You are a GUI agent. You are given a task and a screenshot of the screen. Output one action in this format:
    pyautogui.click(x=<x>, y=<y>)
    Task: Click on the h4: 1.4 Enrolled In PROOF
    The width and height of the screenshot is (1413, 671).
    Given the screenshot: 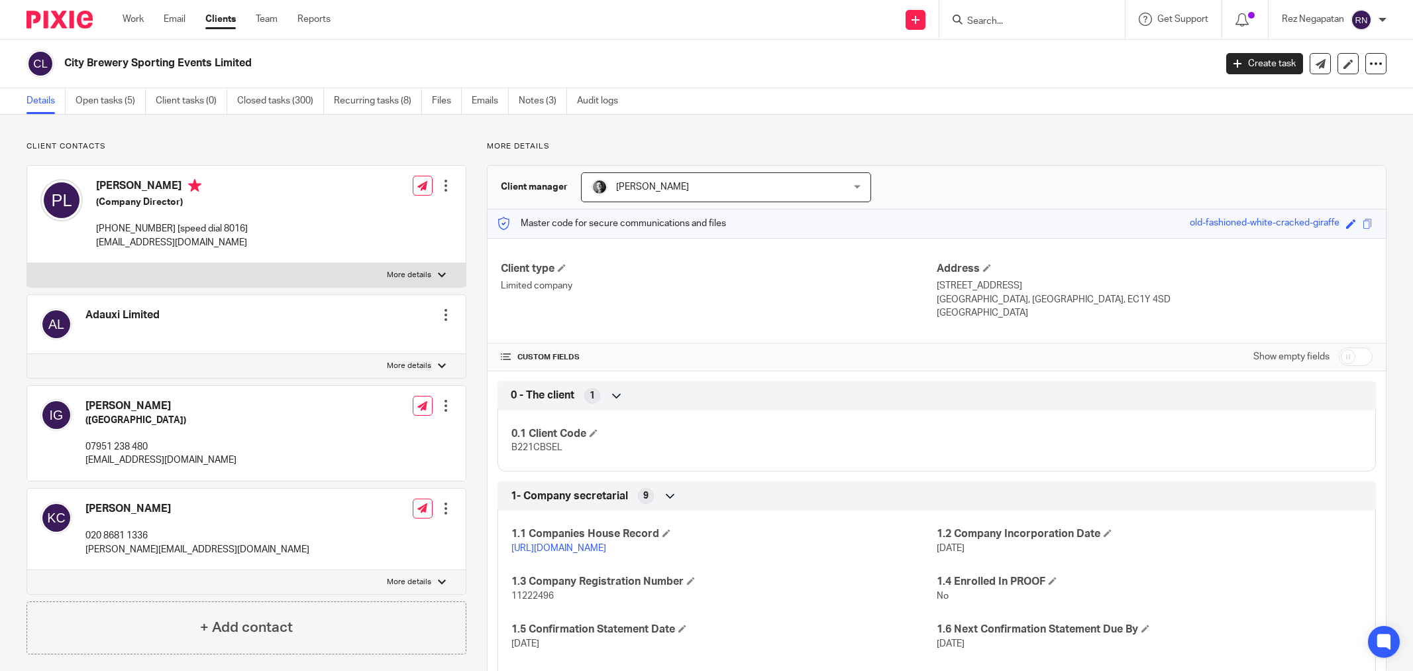 What is the action you would take?
    pyautogui.click(x=1150, y=581)
    